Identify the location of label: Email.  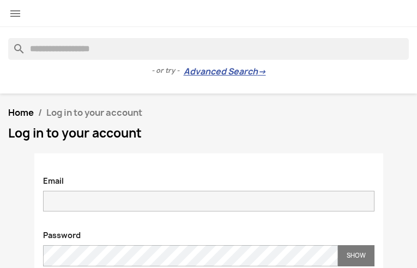
(53, 179).